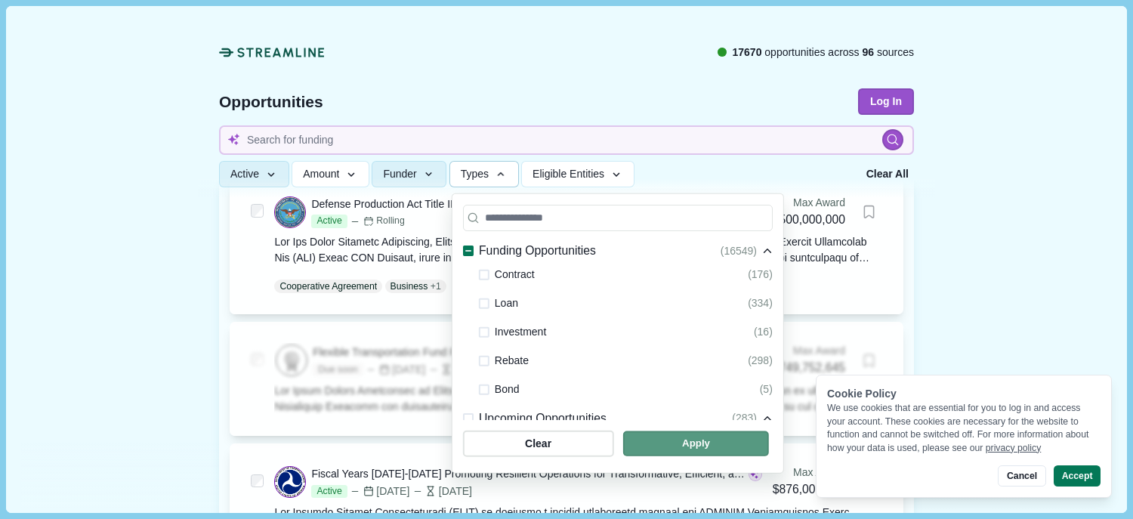 Image resolution: width=1133 pixels, height=519 pixels. I want to click on div: Lor Ipsum Dolors Ametconsec ad Elitseddoeiusm't Incididu Utlaboreetdolo Magn (Aliq Enim) adm veni..., so click(578, 399).